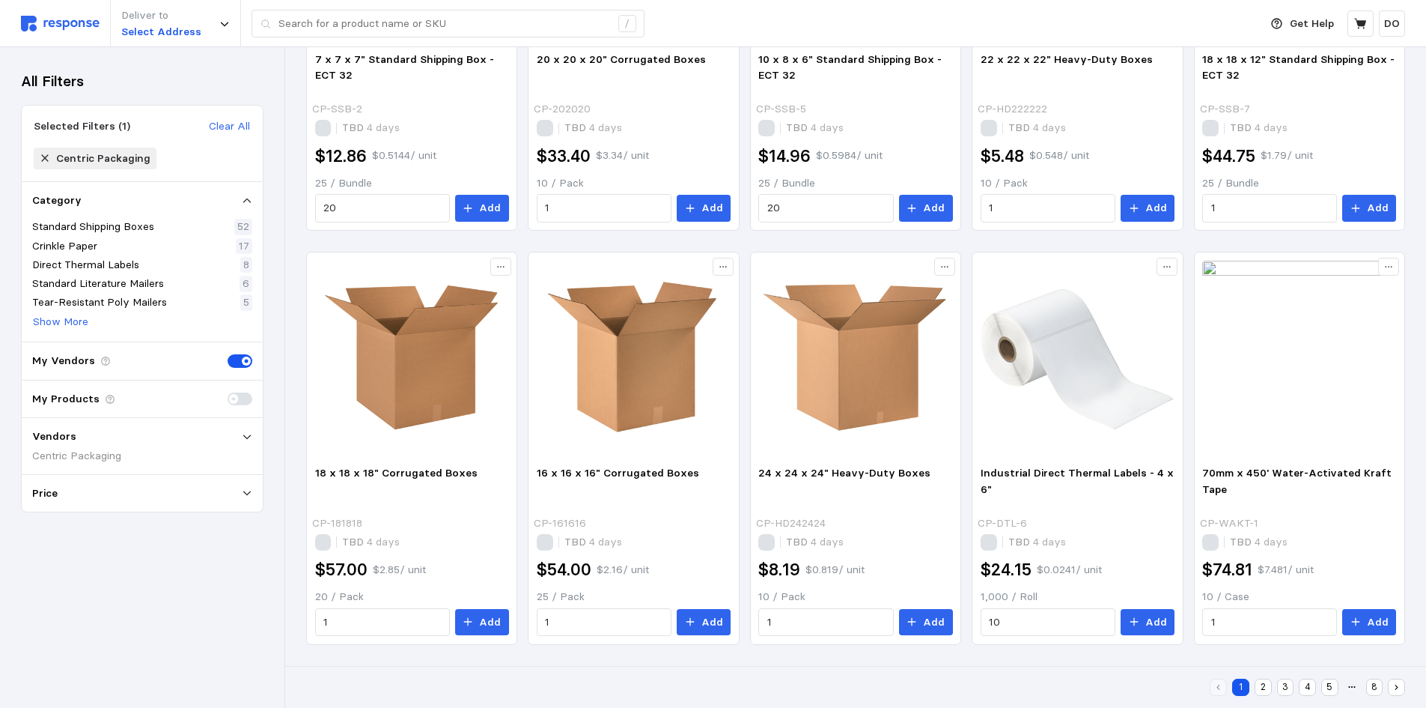 This screenshot has width=1426, height=708. What do you see at coordinates (244, 246) in the screenshot?
I see `p: 17` at bounding box center [244, 246].